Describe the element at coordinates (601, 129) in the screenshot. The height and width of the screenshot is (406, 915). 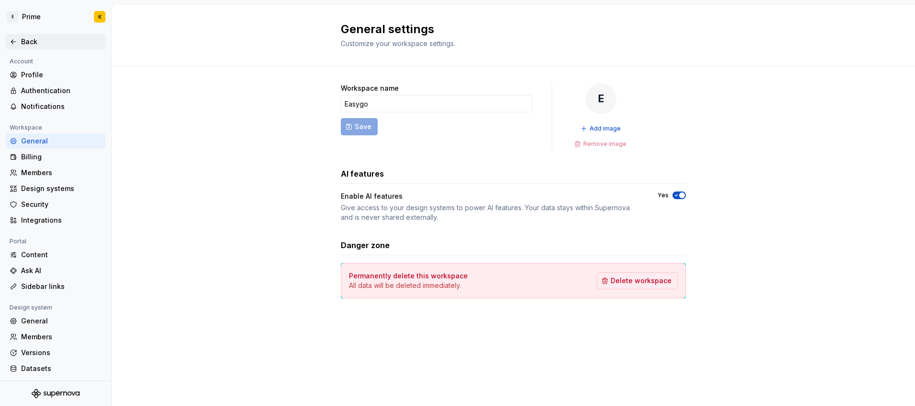
I see `button: Add image` at that location.